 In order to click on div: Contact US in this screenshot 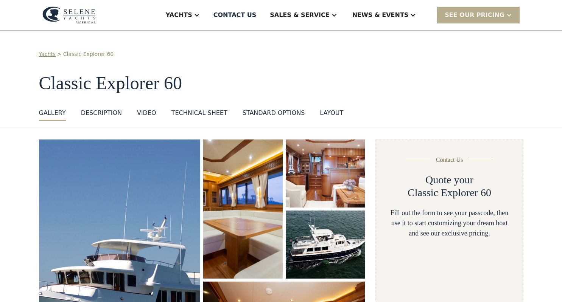, I will do `click(235, 15)`.